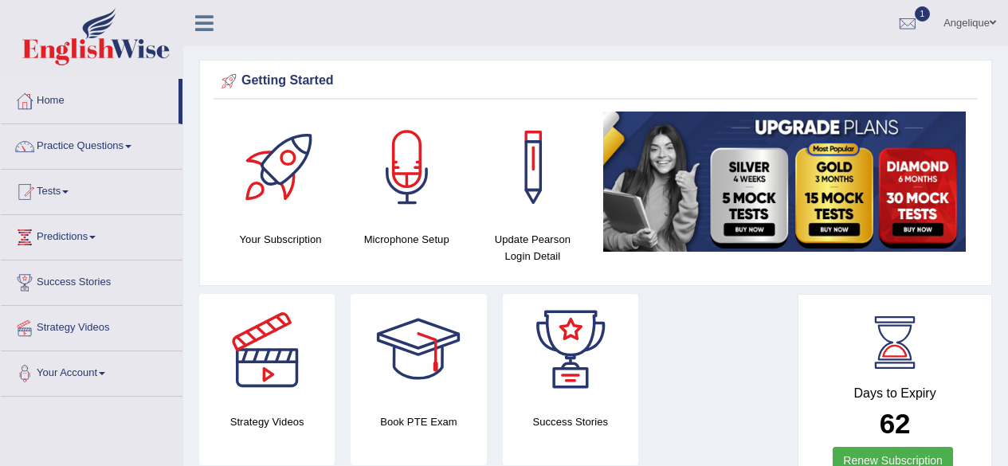  Describe the element at coordinates (923, 14) in the screenshot. I see `span: 1` at that location.